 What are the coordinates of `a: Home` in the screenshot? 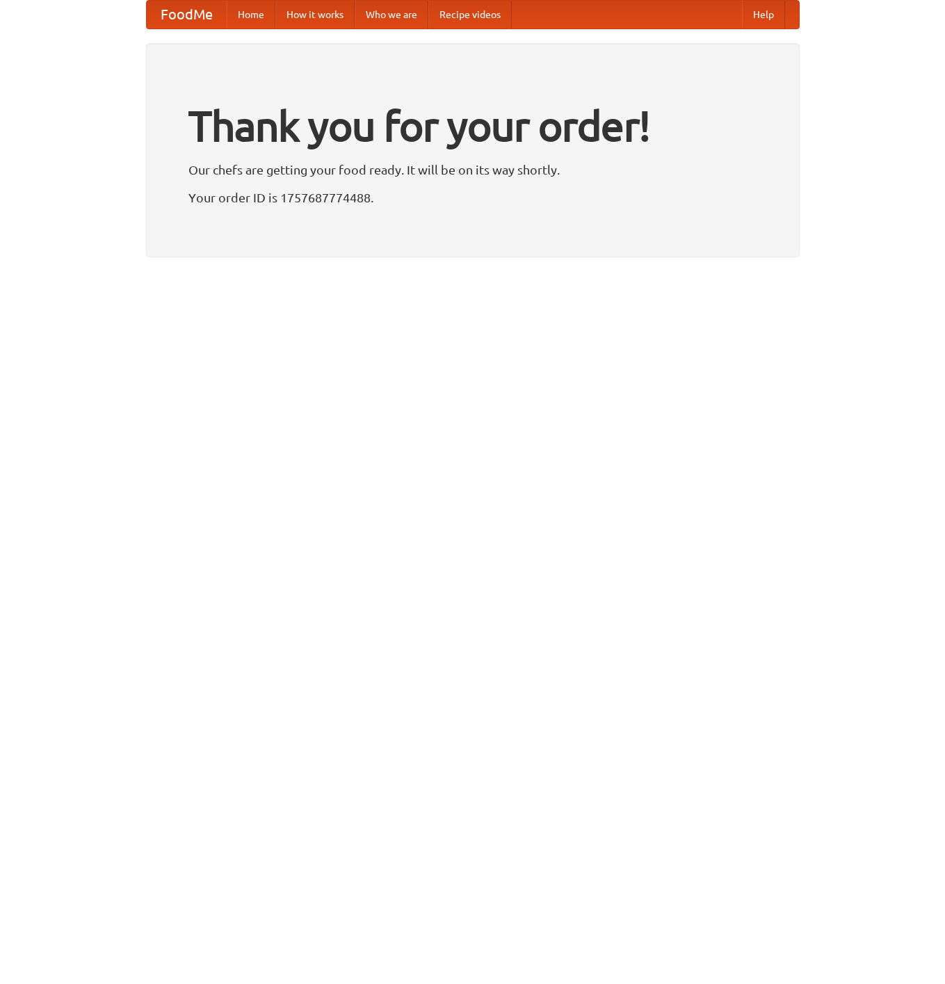 It's located at (251, 15).